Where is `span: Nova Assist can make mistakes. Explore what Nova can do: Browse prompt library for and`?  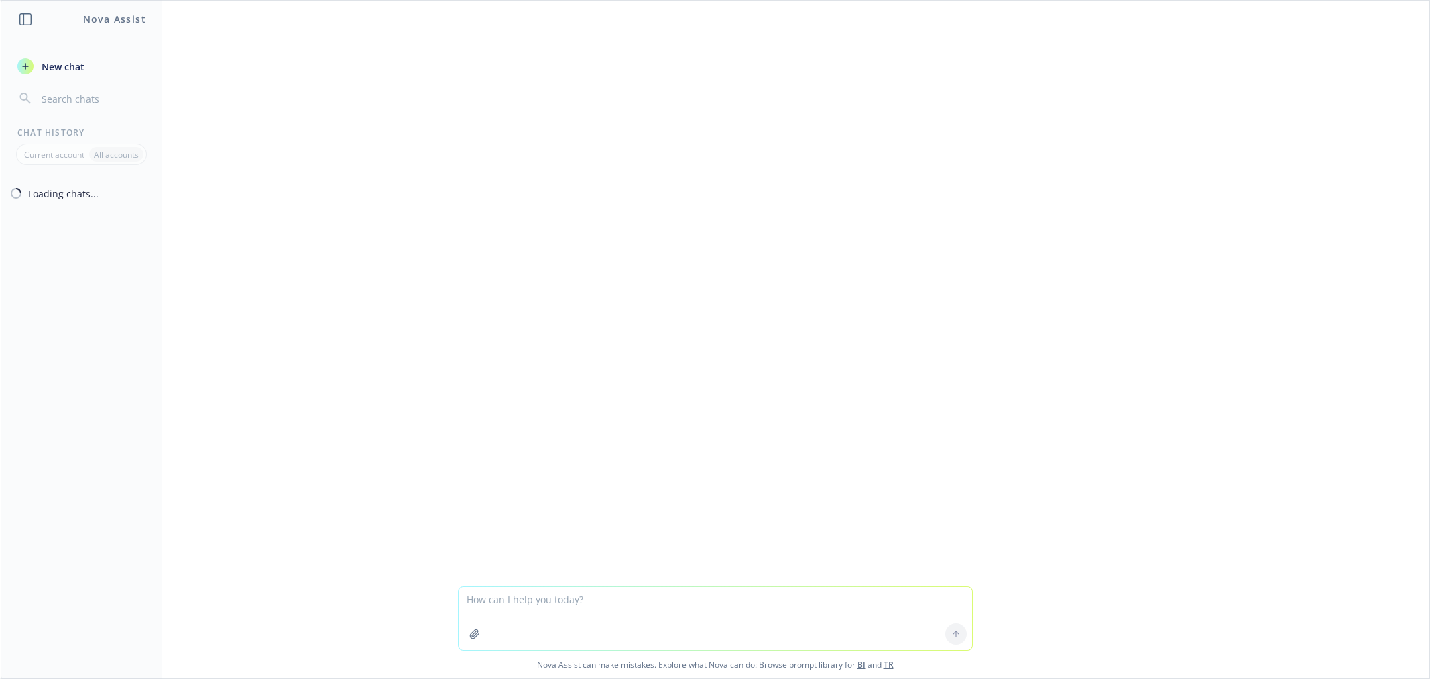 span: Nova Assist can make mistakes. Explore what Nova can do: Browse prompt library for and is located at coordinates (715, 664).